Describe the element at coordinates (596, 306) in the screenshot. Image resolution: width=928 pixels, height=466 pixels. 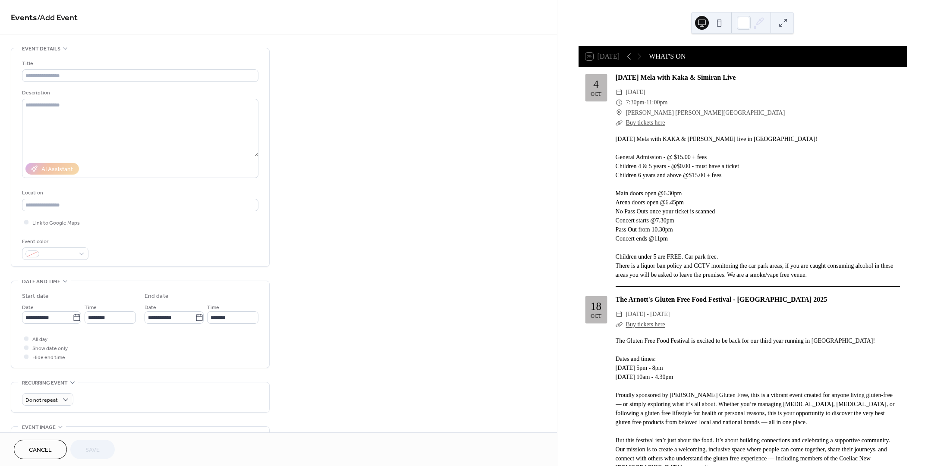
I see `div: 18` at that location.